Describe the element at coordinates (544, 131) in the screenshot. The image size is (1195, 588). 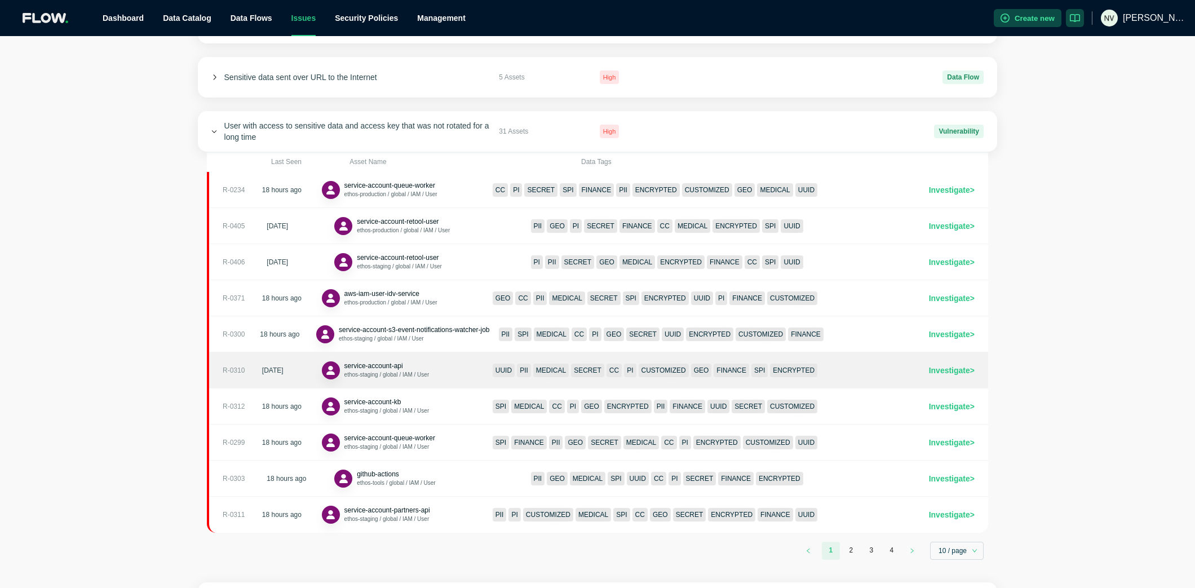
I see `span: 31 Assets` at that location.